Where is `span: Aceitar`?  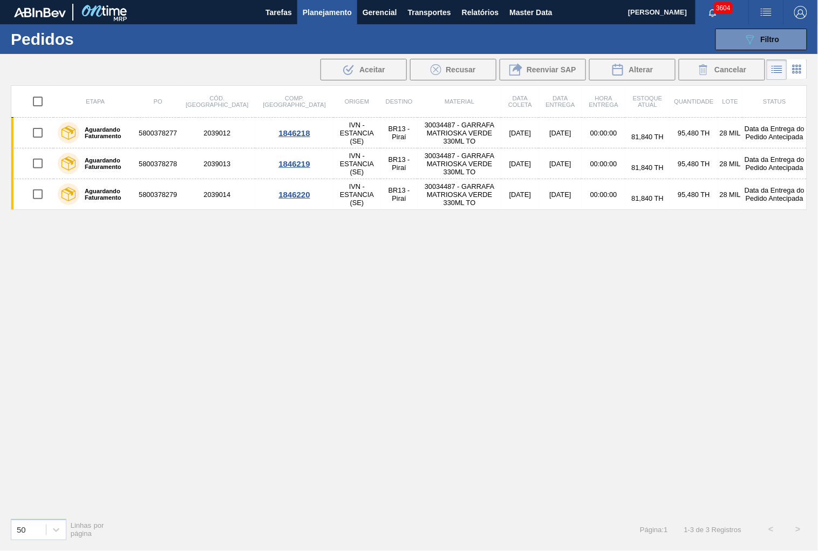 span: Aceitar is located at coordinates (372, 70).